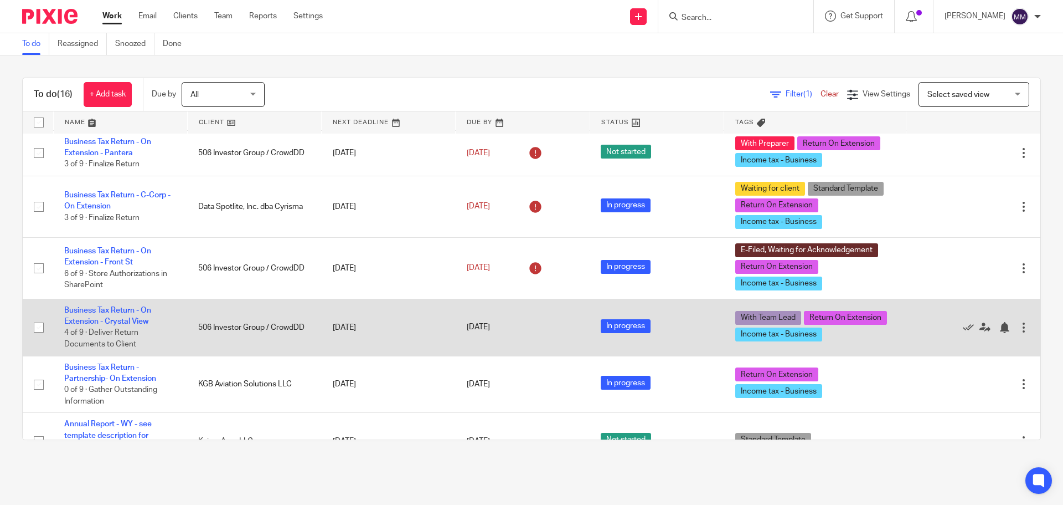  What do you see at coordinates (112, 16) in the screenshot?
I see `a: Work` at bounding box center [112, 16].